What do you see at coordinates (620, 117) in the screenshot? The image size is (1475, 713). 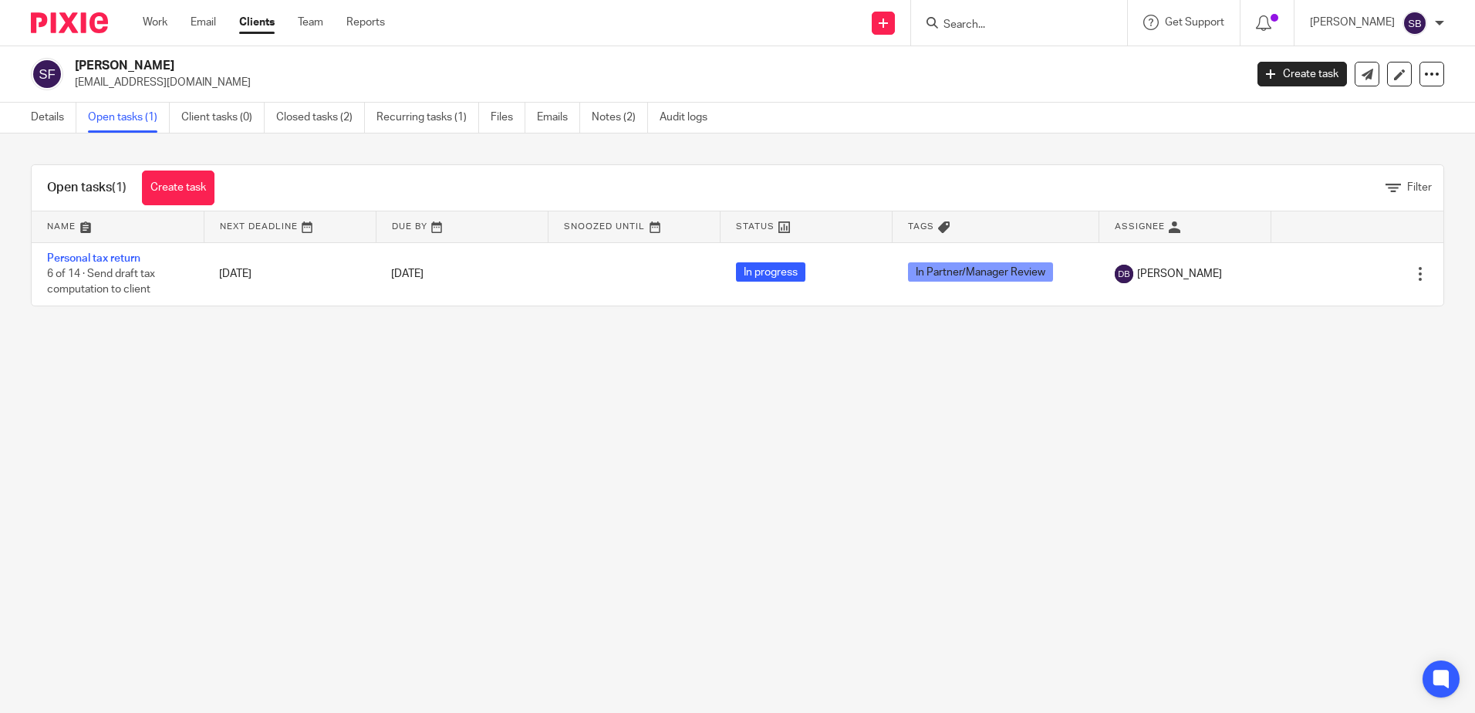 I see `a: Notes (2)` at bounding box center [620, 117].